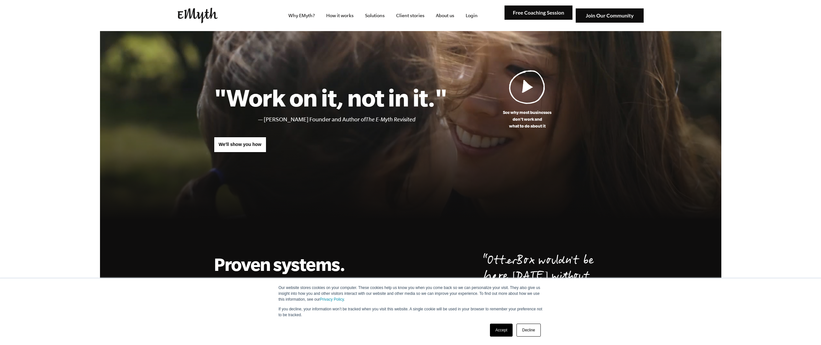 The image size is (821, 345). Describe the element at coordinates (240, 144) in the screenshot. I see `span: We'll show you how` at that location.